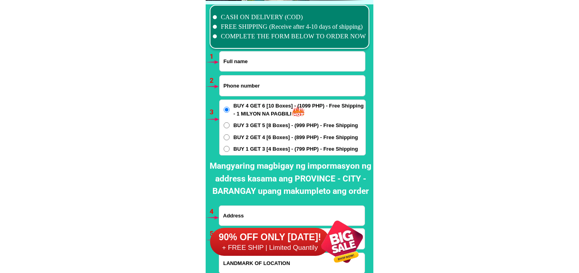  Describe the element at coordinates (290, 36) in the screenshot. I see `li: COMPLETE THE FORM BELOW TO ORDER NOW` at that location.